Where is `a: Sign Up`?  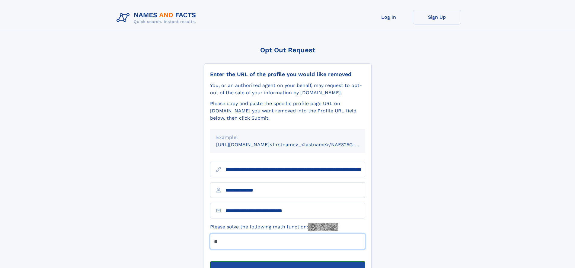
a: Sign Up is located at coordinates (437, 17).